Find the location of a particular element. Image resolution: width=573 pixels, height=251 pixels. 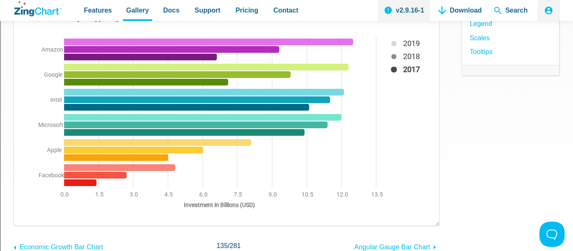

input: Search outlines is located at coordinates (40, 15).